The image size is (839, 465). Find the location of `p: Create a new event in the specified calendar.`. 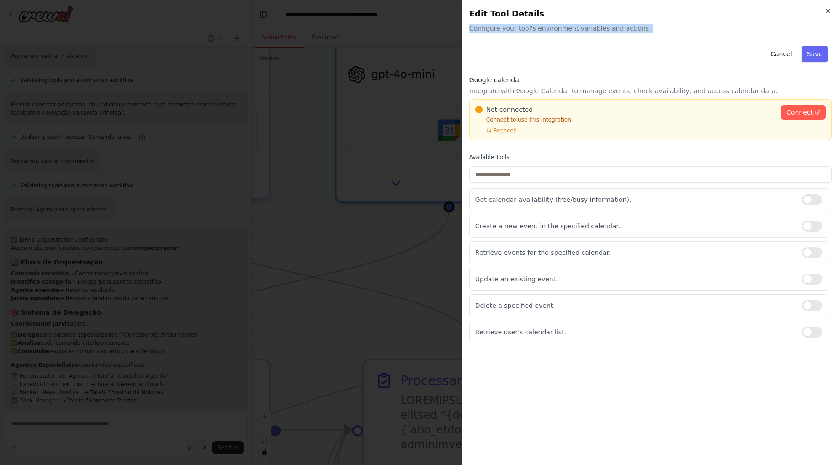

p: Create a new event in the specified calendar. is located at coordinates (635, 226).